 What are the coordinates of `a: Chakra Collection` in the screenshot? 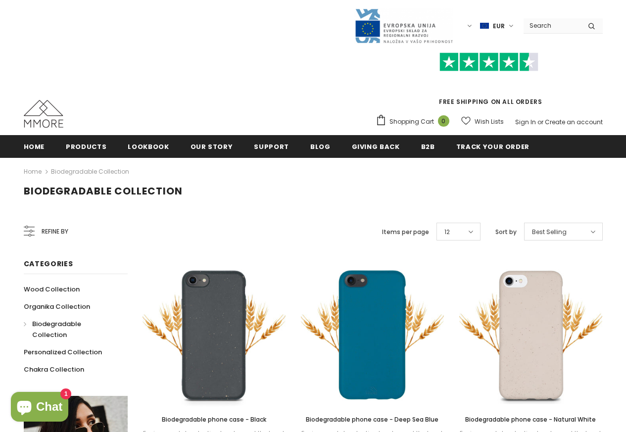 It's located at (54, 369).